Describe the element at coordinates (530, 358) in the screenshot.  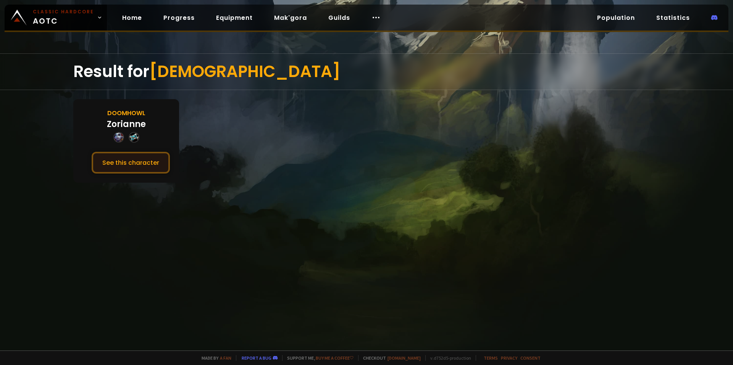
I see `a: Consent` at that location.